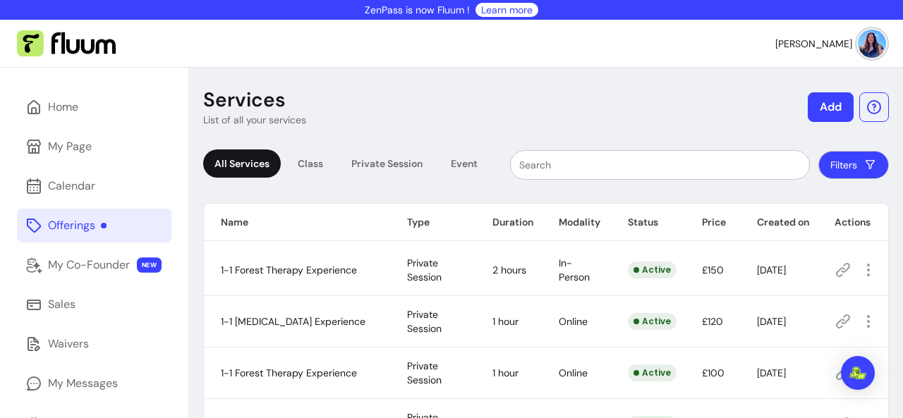 This screenshot has height=418, width=903. What do you see at coordinates (70, 147) in the screenshot?
I see `div: My Page` at bounding box center [70, 147].